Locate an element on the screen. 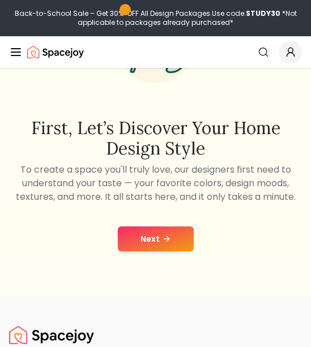 The width and height of the screenshot is (311, 347). nav: Global is located at coordinates (155, 52).